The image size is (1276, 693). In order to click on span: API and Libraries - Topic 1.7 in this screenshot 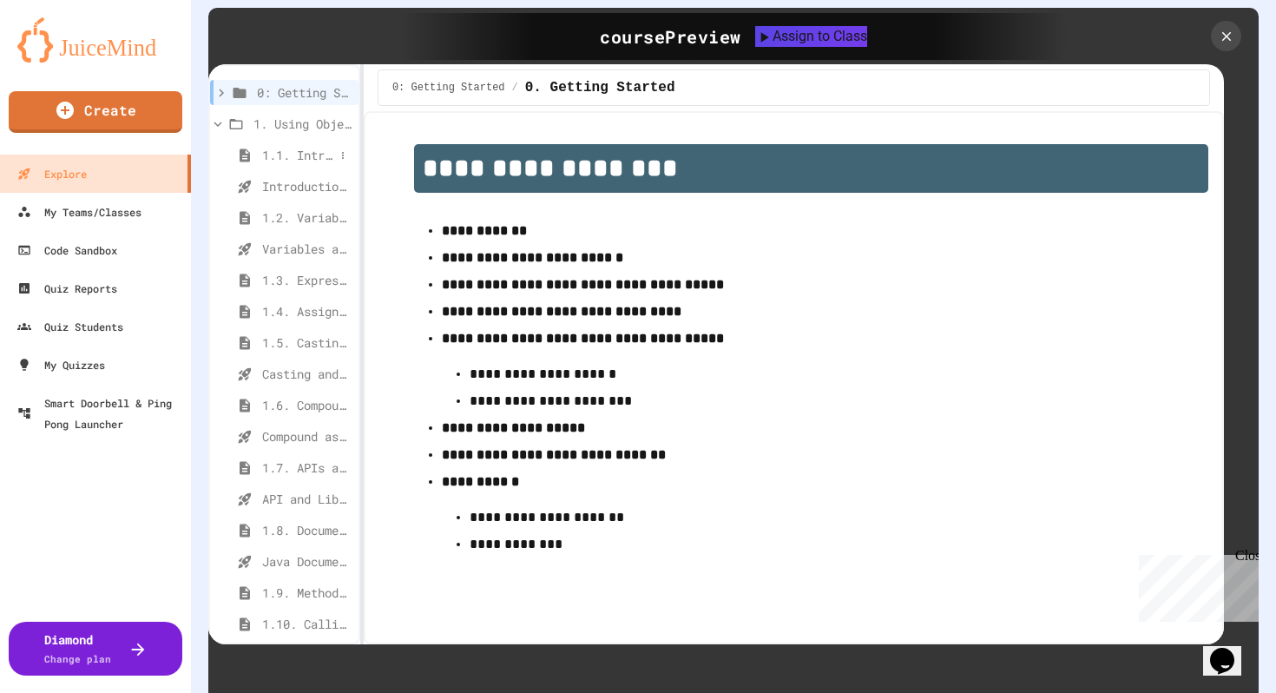, I will do `click(306, 498)`.